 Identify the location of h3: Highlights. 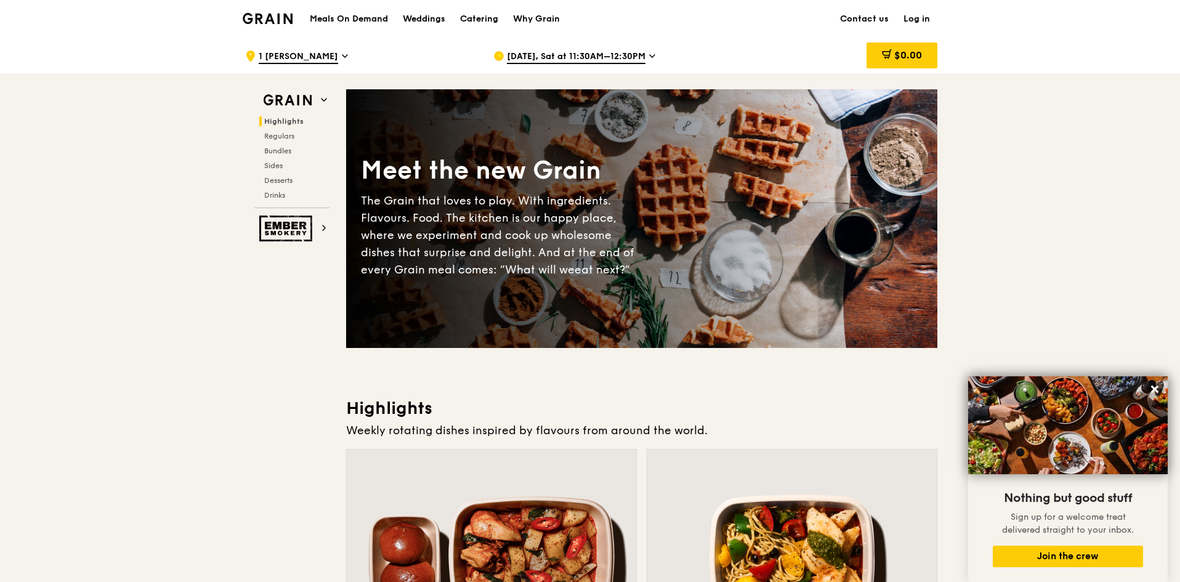
(642, 408).